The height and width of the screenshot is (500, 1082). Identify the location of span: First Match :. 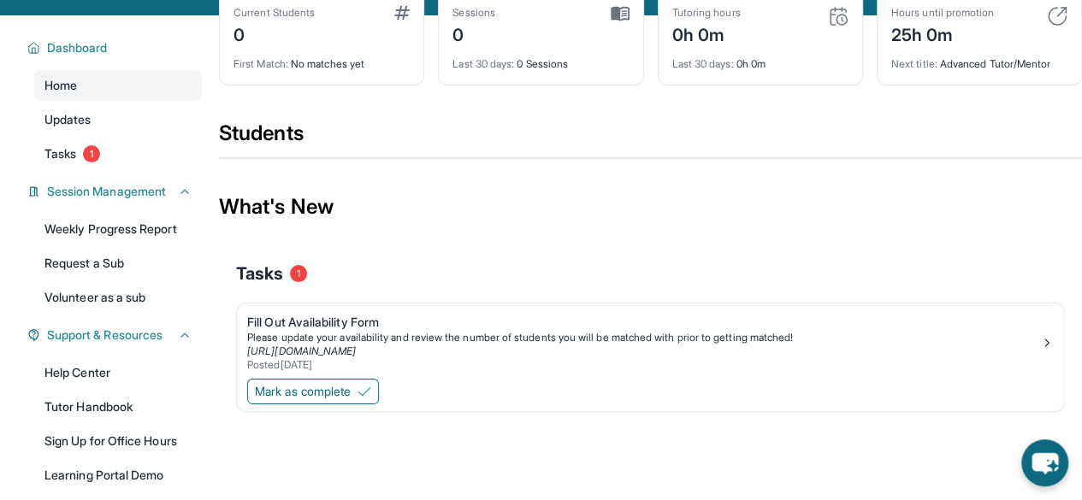
(261, 63).